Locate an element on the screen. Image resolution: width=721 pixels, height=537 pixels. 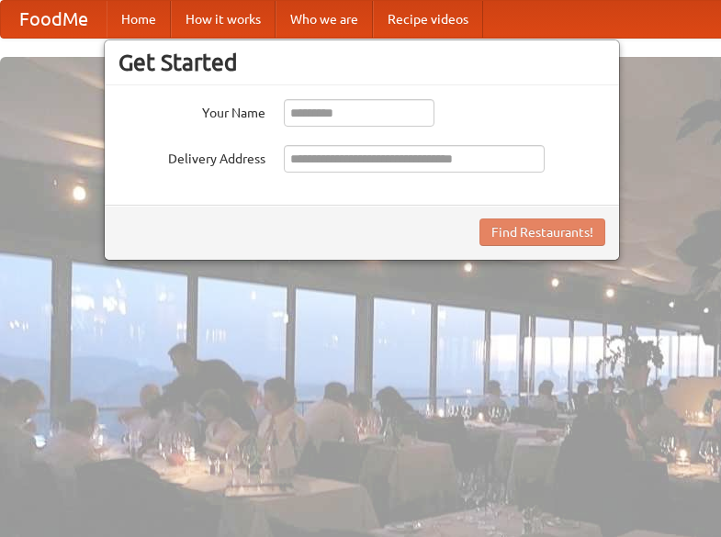
a: Who we are is located at coordinates (324, 19).